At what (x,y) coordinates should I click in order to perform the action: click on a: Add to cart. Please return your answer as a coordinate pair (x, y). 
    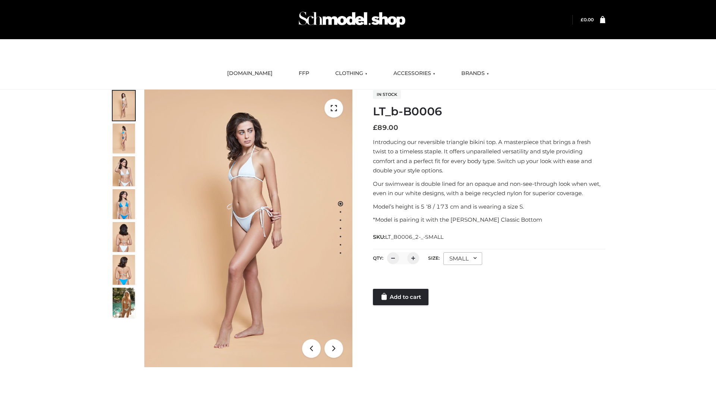
    Looking at the image, I should click on (401, 297).